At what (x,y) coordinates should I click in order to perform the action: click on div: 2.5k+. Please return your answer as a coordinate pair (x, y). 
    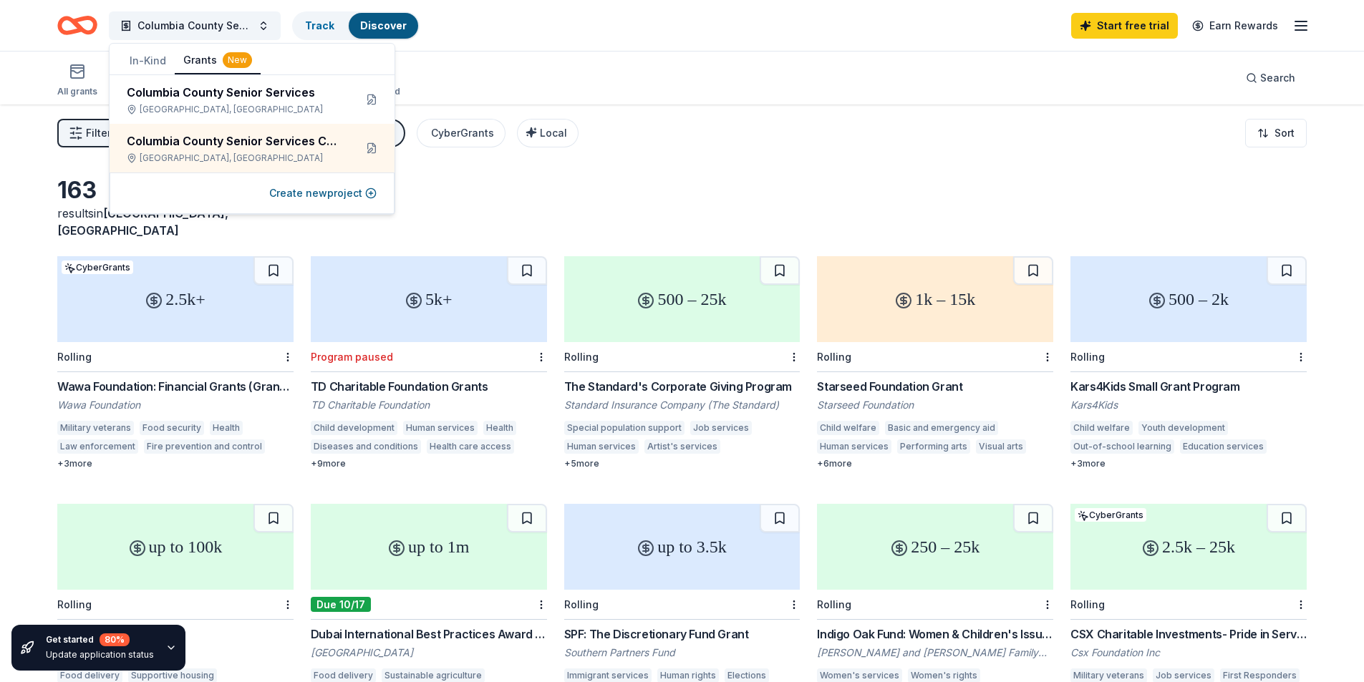
    Looking at the image, I should click on (175, 299).